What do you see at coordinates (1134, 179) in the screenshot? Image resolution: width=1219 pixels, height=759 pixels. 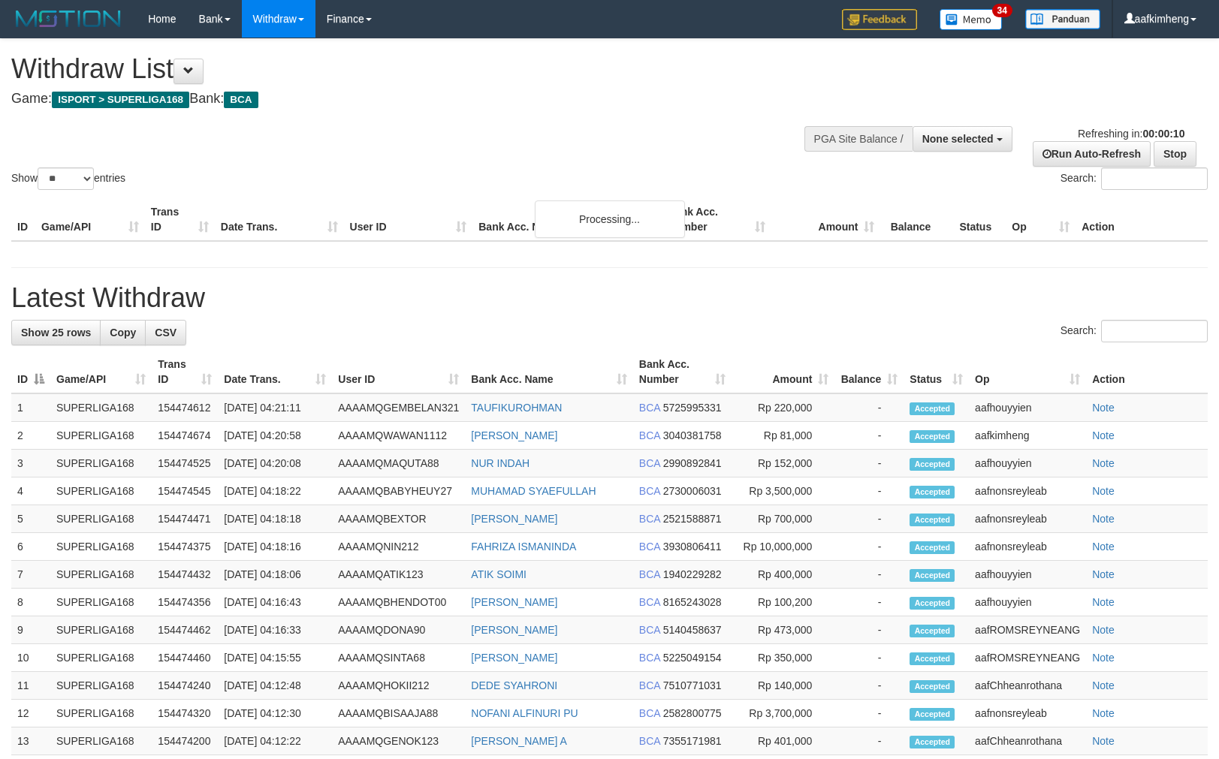 I see `label: Search:` at bounding box center [1134, 179].